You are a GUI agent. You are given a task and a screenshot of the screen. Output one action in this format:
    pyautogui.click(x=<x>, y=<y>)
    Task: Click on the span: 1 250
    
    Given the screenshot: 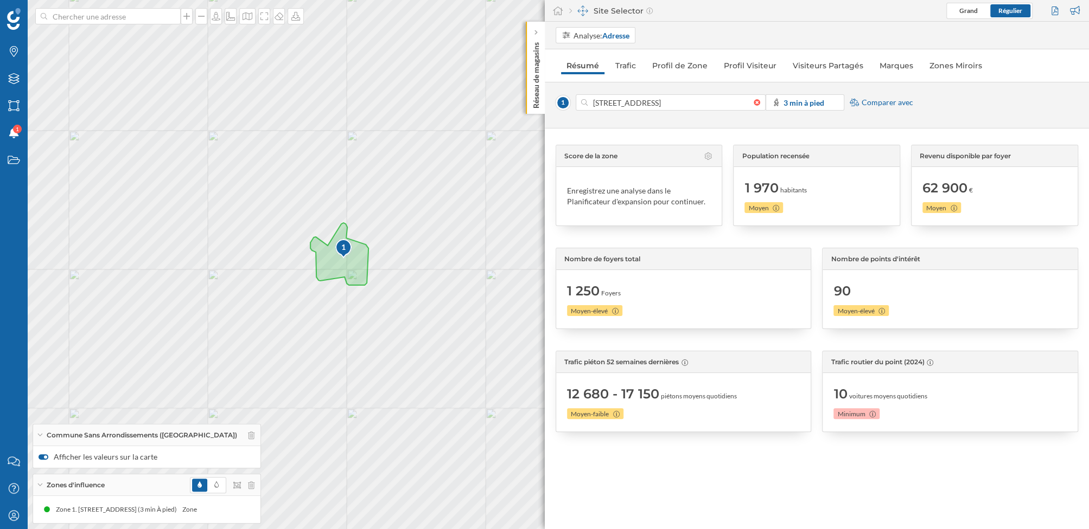 What is the action you would take?
    pyautogui.click(x=583, y=291)
    